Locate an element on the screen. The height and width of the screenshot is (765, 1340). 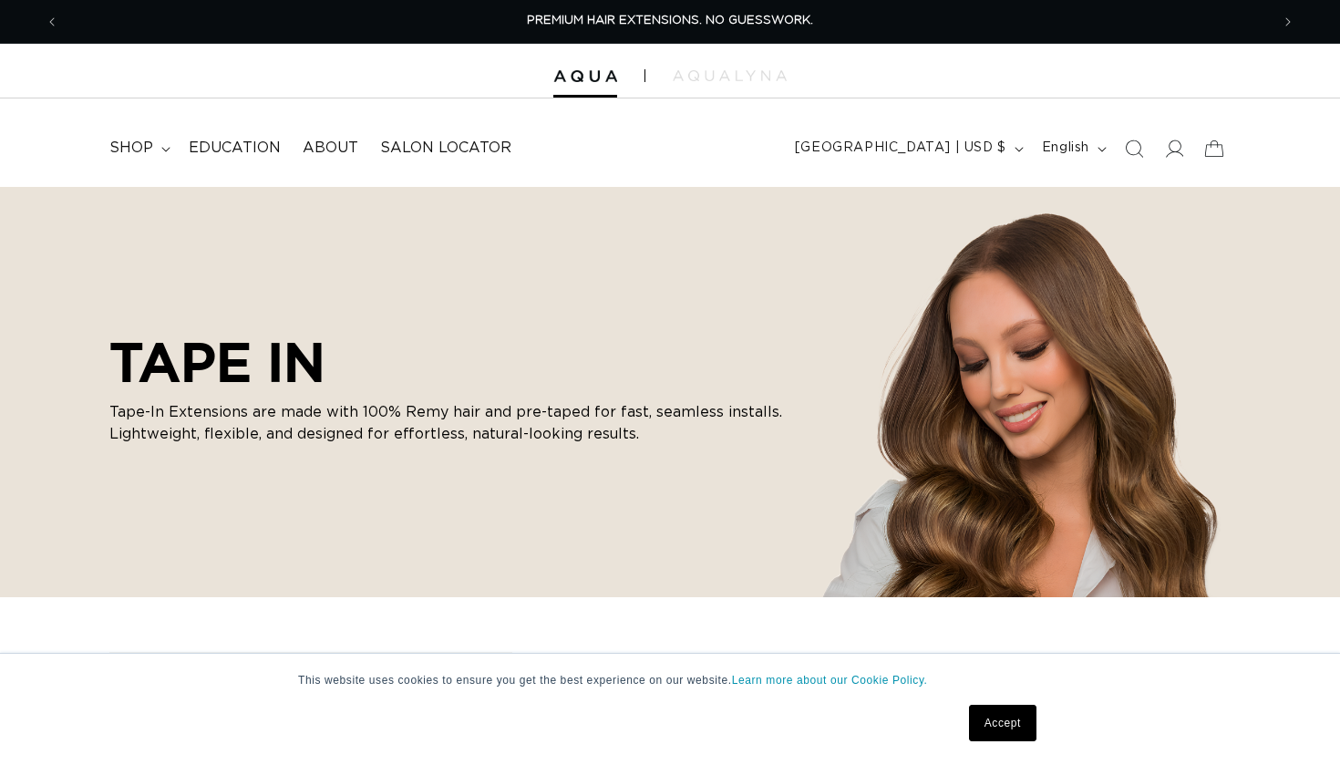
summary: shop is located at coordinates (138, 148).